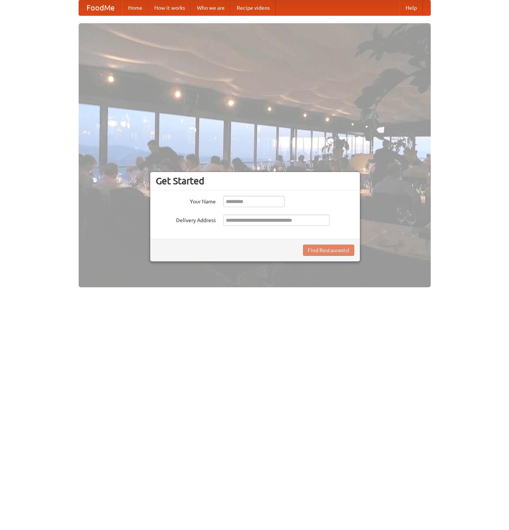 Image resolution: width=509 pixels, height=530 pixels. I want to click on a: Help, so click(411, 8).